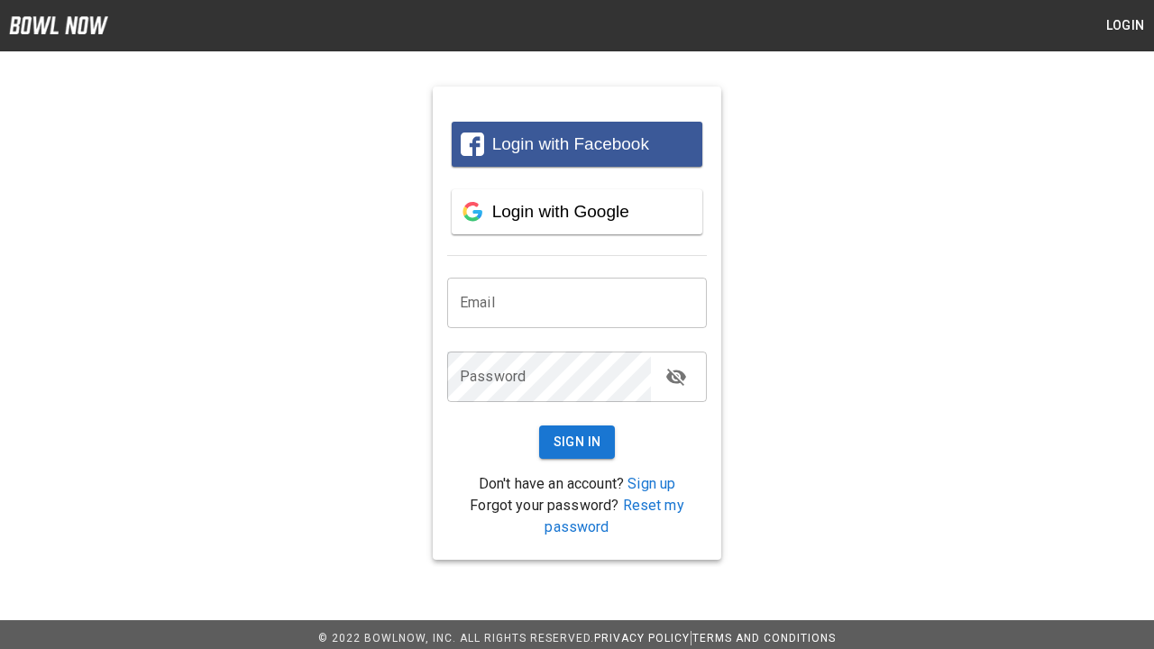  I want to click on button: Login with Facebook, so click(577, 144).